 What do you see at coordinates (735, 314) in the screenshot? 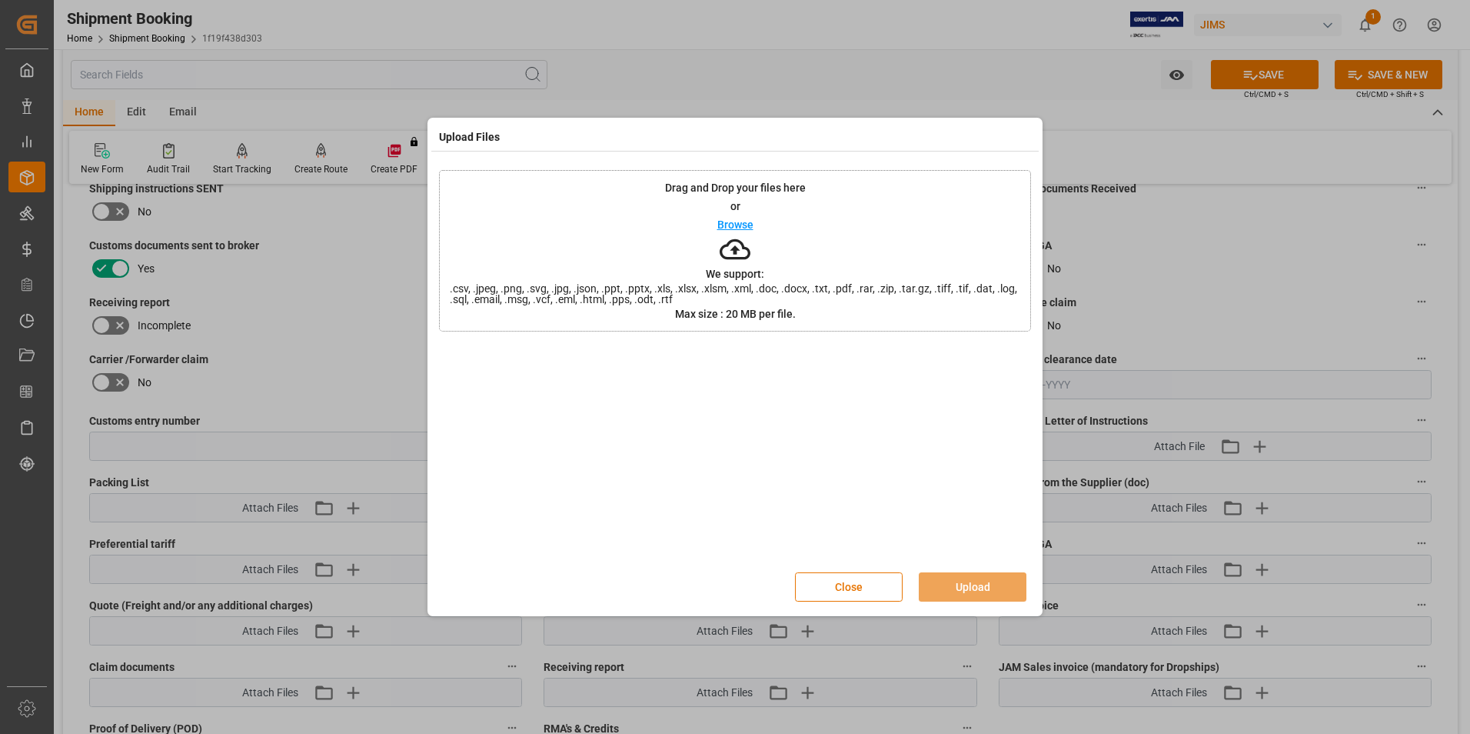
I see `p: Max size : 20 MB per file.` at bounding box center [735, 314].